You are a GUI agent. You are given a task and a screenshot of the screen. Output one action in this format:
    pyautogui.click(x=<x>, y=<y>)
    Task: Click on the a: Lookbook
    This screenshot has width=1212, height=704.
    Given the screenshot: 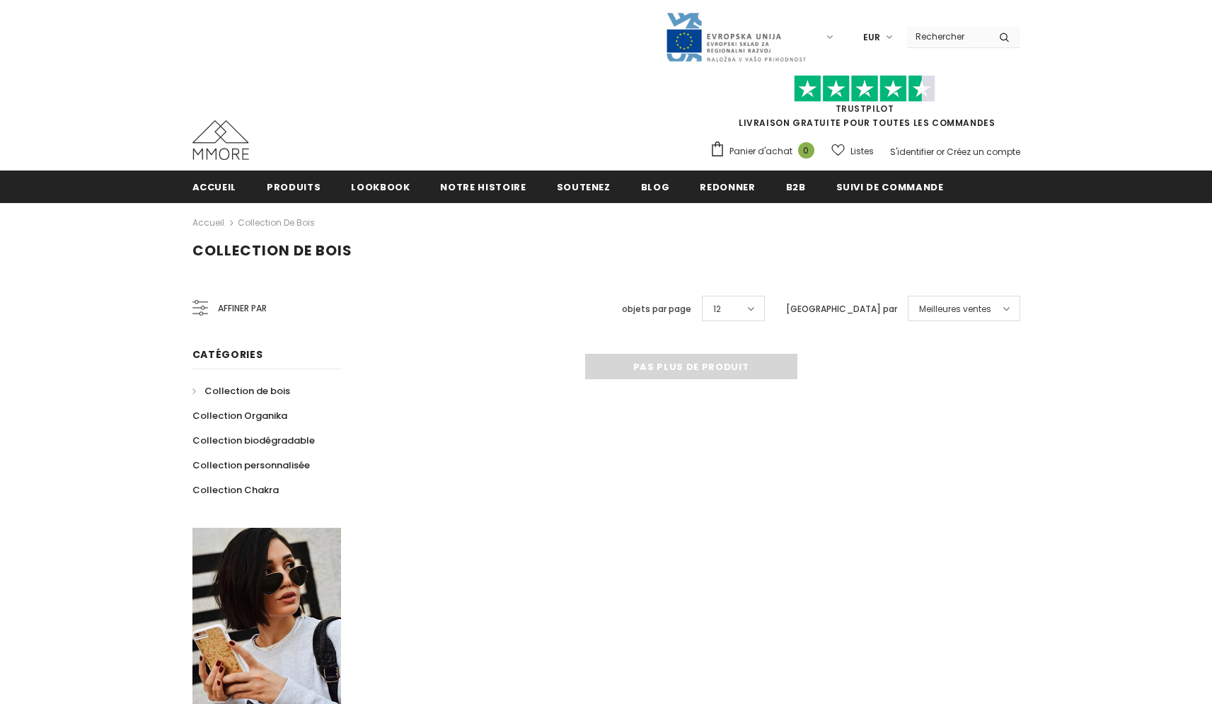 What is the action you would take?
    pyautogui.click(x=380, y=186)
    